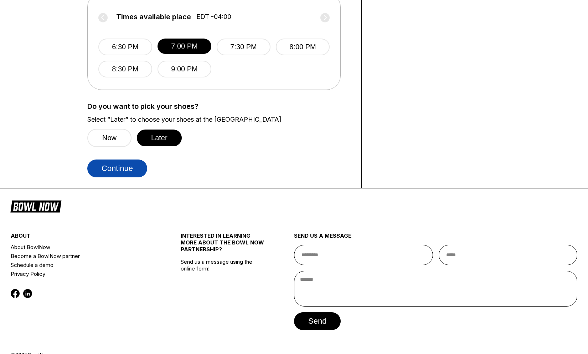 This screenshot has width=588, height=354. I want to click on div: INTERESTED IN LEARNING MORE ABOUT THE BOWL NOW PARTNERSHIP?, so click(223, 245).